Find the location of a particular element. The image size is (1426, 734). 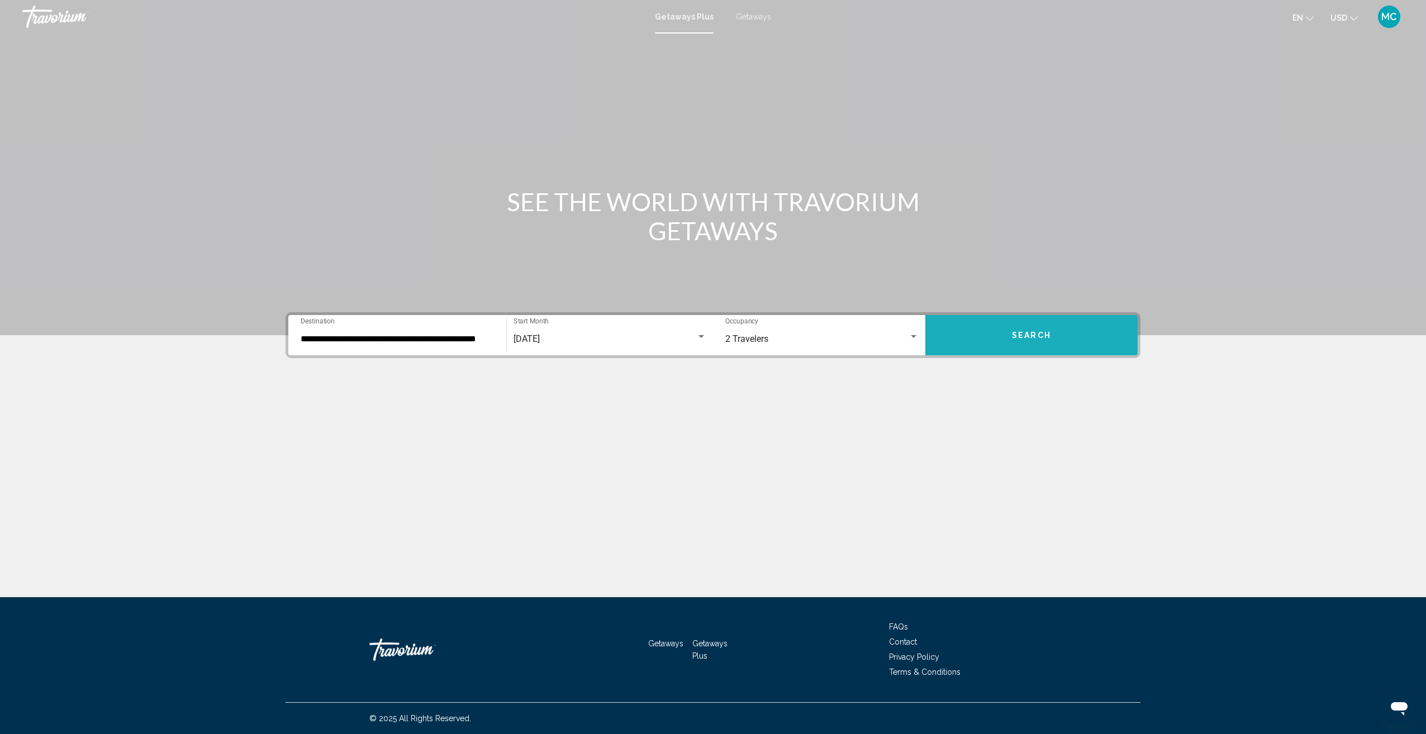

span: USD is located at coordinates (1339, 18).